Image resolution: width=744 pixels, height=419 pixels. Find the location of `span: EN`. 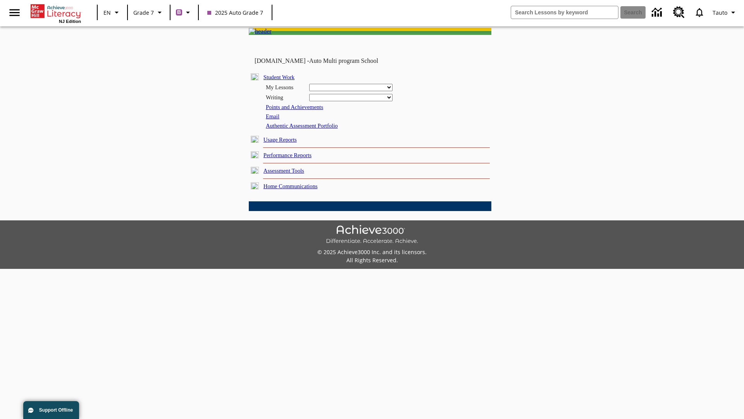

span: EN is located at coordinates (107, 12).